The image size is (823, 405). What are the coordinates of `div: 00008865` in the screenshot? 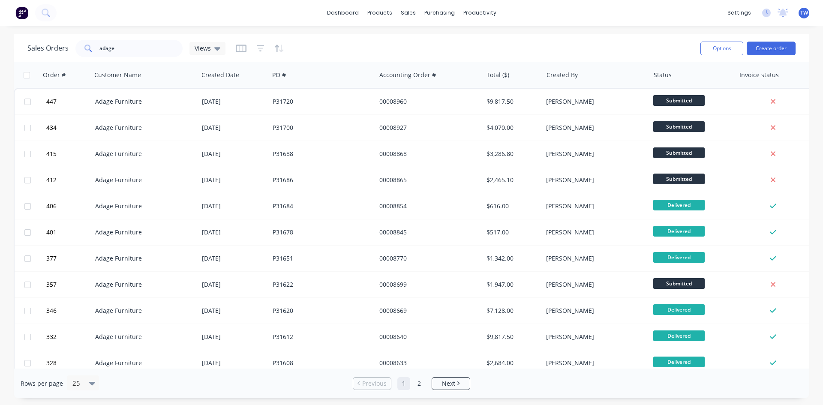 It's located at (427, 180).